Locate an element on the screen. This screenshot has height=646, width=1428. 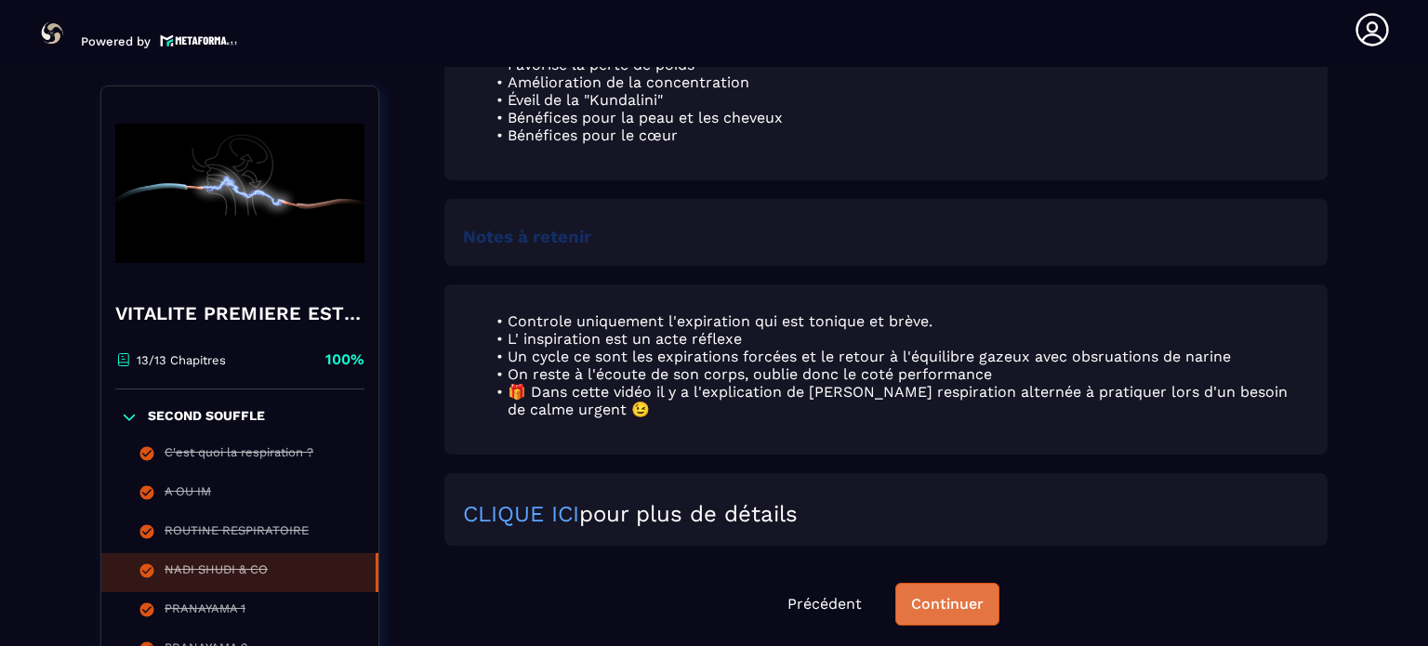
li: Un cycle ce sont les expirations forcées et le retour à l'équilibre gazeux avec obsruations de na... is located at coordinates (897, 356).